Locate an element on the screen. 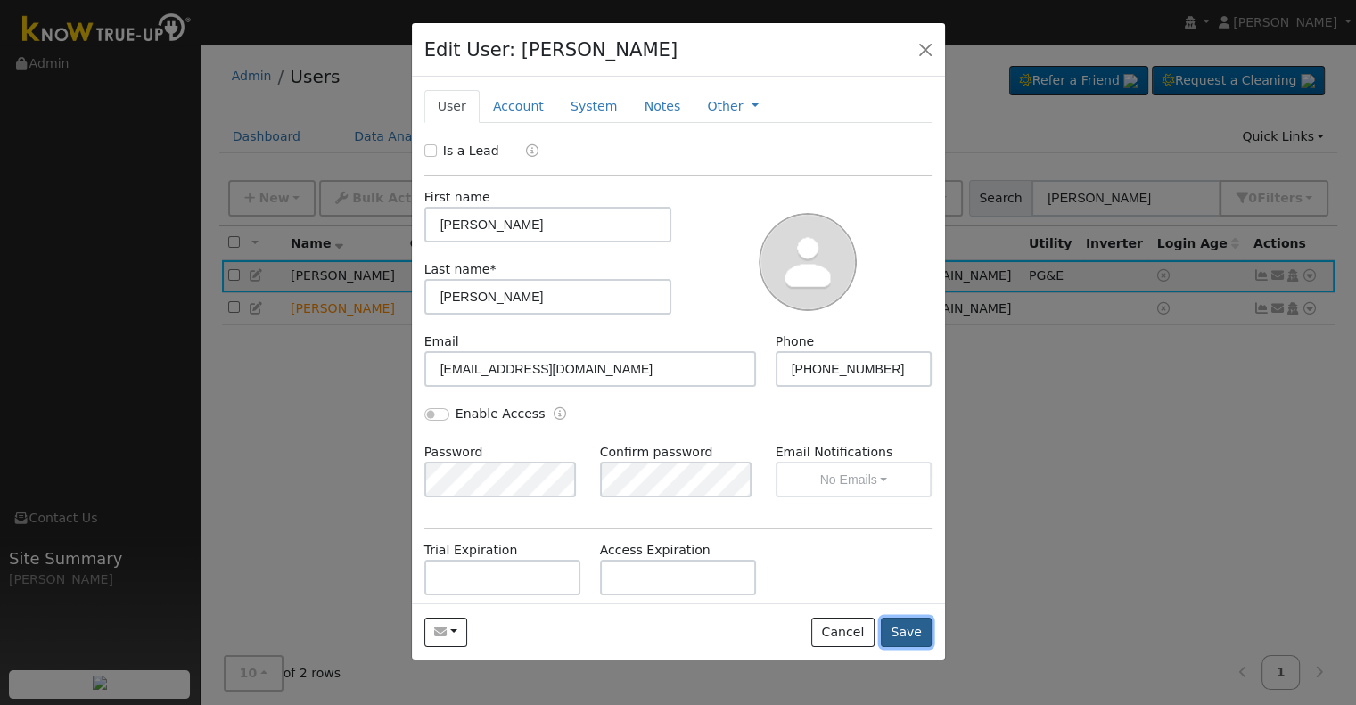 This screenshot has height=705, width=1356. a: Account is located at coordinates (518, 106).